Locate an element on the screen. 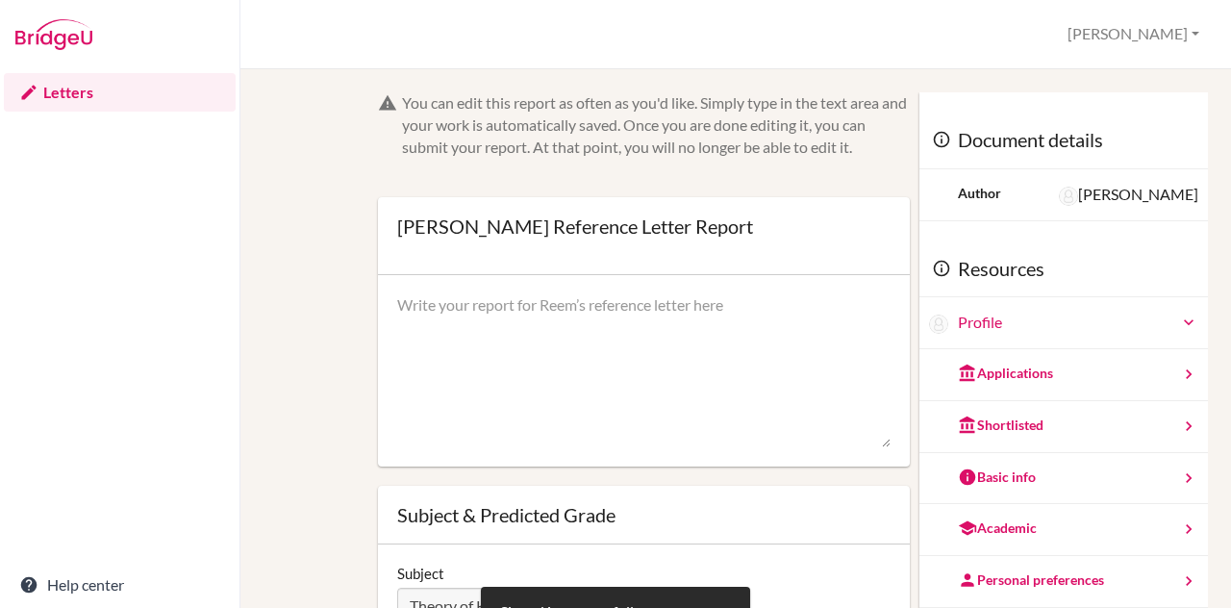 Image resolution: width=1231 pixels, height=608 pixels. a: Academic is located at coordinates (1063, 530).